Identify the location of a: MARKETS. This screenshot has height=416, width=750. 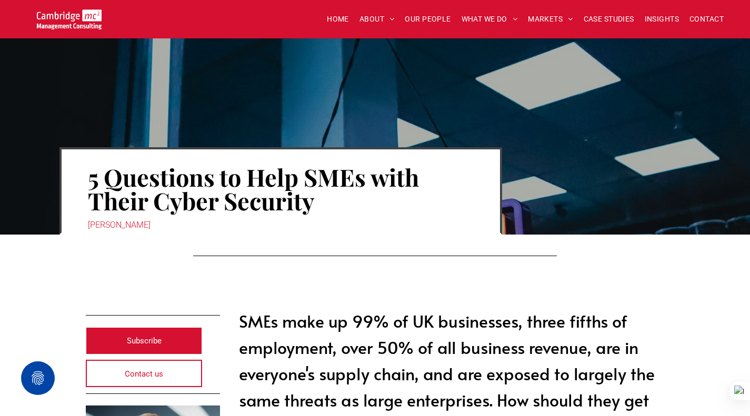
(550, 19).